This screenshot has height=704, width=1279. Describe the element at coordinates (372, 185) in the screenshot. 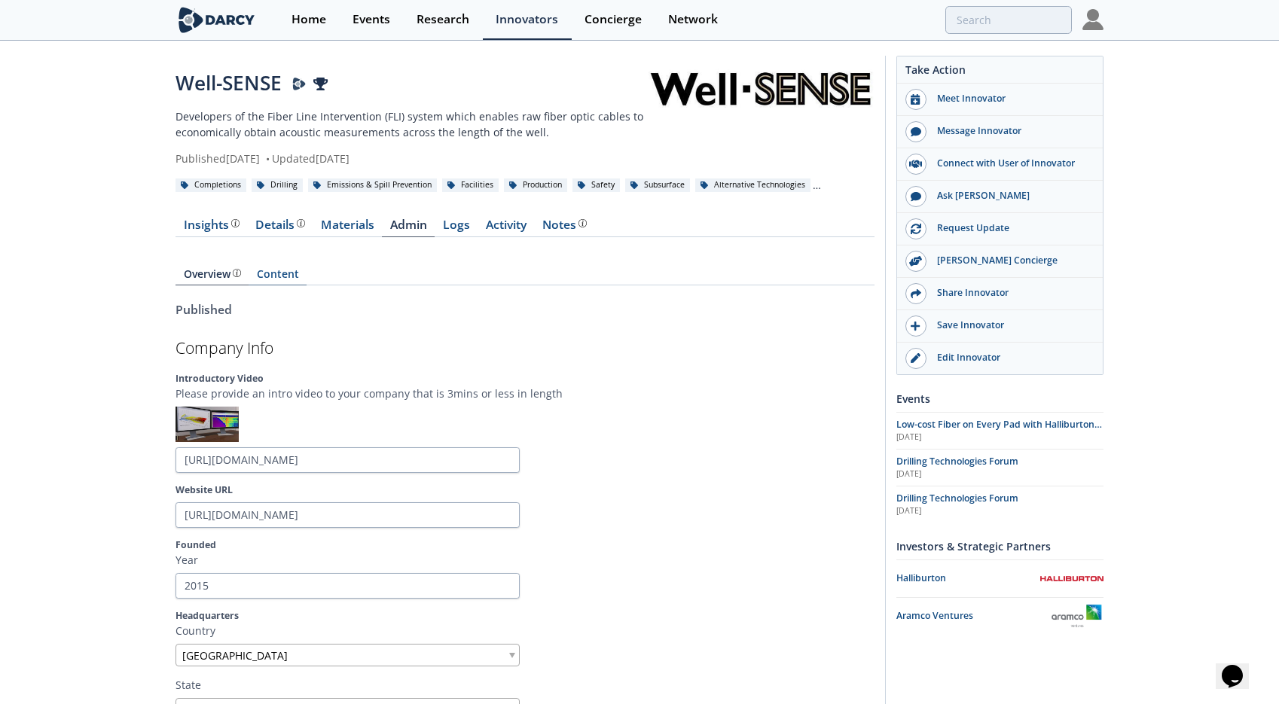

I see `div: Emissions & Spill Prevention` at that location.